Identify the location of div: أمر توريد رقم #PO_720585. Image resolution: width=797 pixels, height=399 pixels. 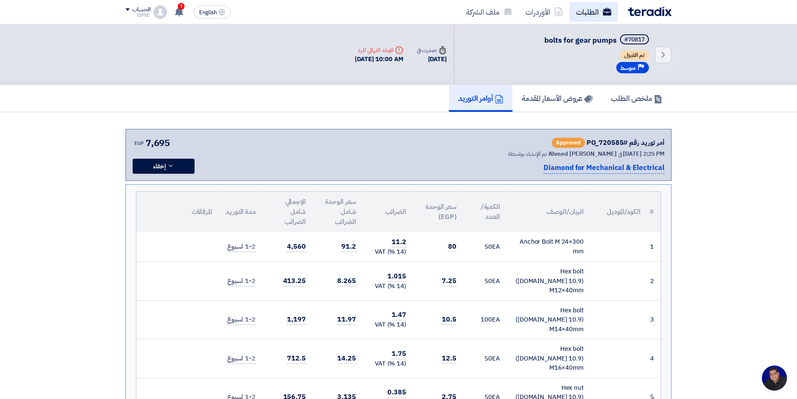
(625, 143).